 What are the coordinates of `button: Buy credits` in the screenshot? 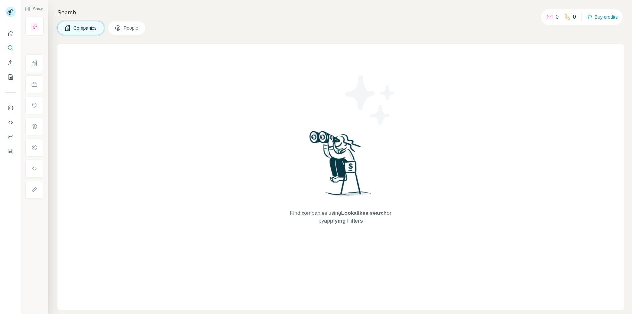 It's located at (602, 17).